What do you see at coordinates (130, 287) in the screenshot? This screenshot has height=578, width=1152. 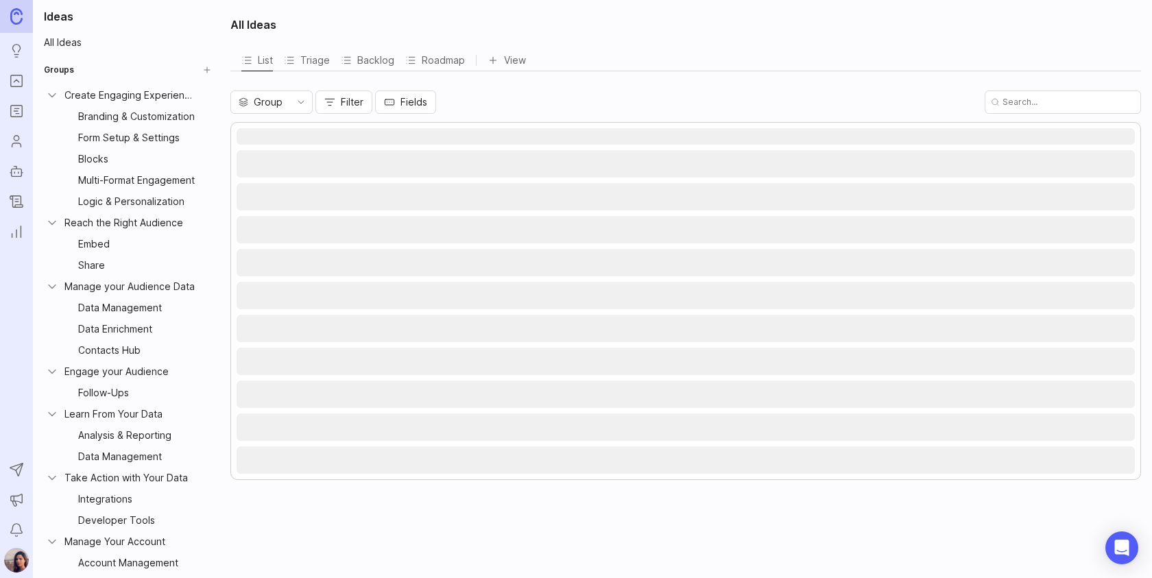 I see `div: Manage your Audience Data` at bounding box center [130, 287].